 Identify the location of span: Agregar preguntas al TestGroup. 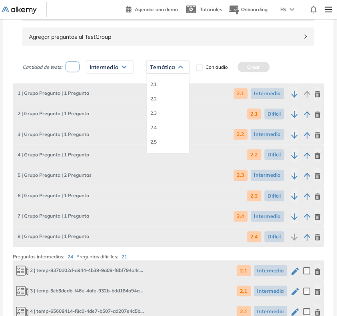
(164, 37).